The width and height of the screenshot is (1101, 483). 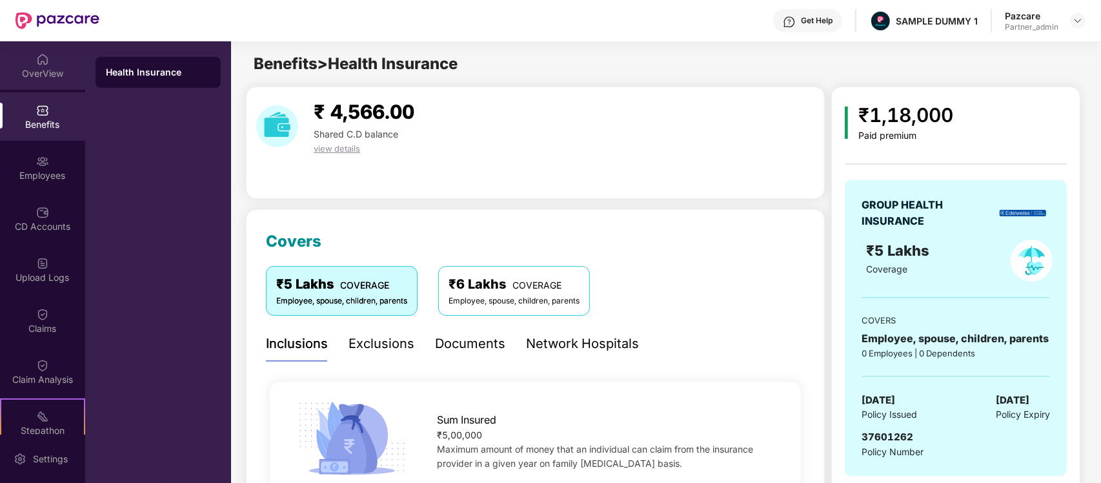 What do you see at coordinates (906, 136) in the screenshot?
I see `div: Paid premium` at bounding box center [906, 136].